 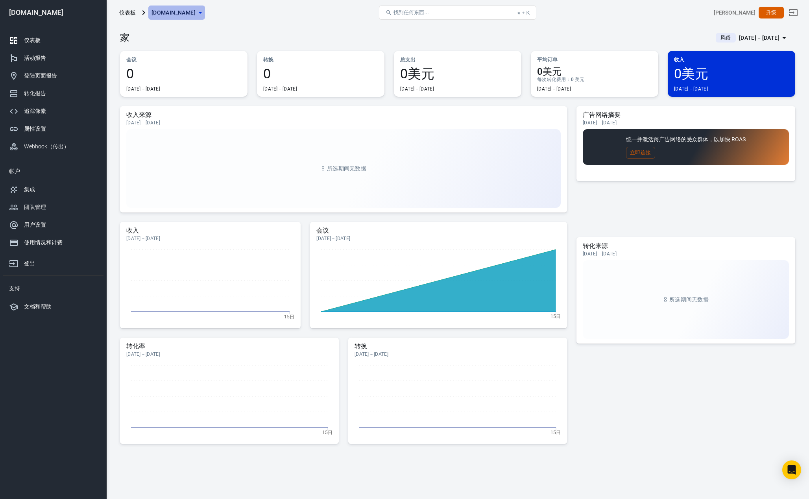 I want to click on font: 升级, so click(x=771, y=12).